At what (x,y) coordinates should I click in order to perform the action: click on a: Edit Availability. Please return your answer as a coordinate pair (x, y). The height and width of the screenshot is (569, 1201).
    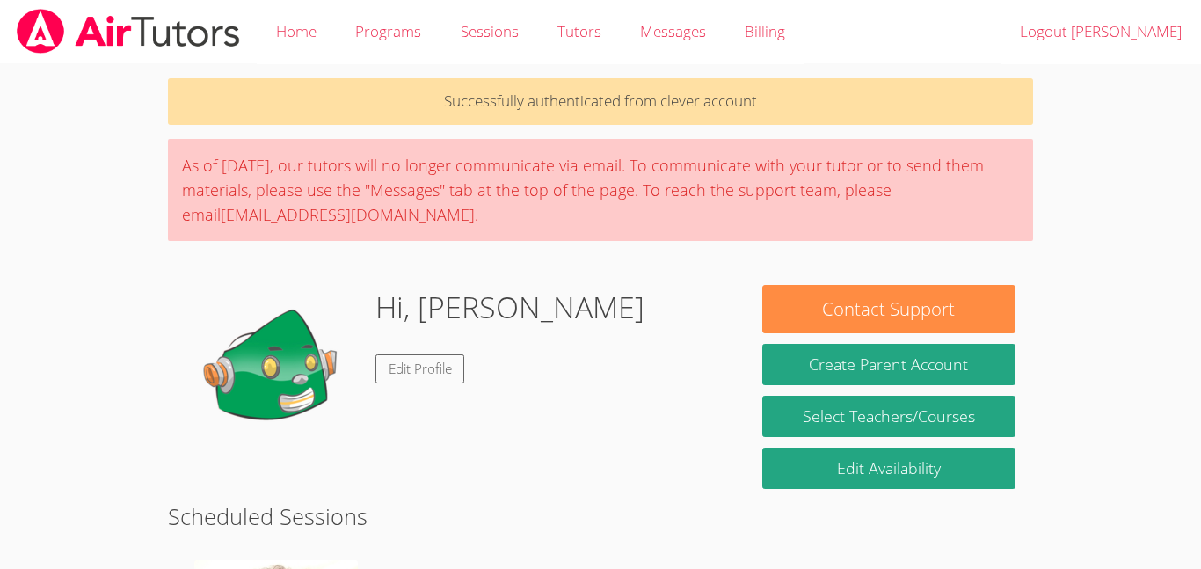
    Looking at the image, I should click on (889, 468).